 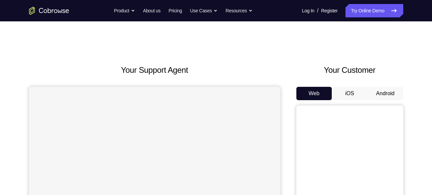 I want to click on button: Resources, so click(x=239, y=11).